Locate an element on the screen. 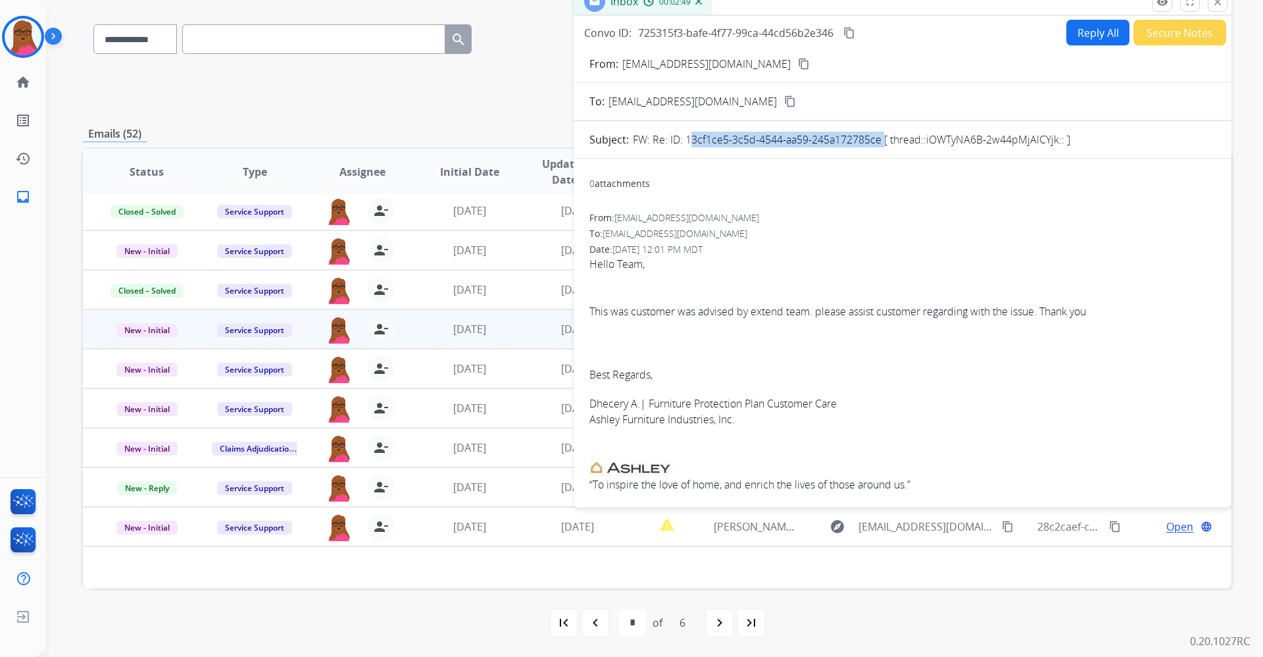 This screenshot has height=657, width=1263. mat-icon: history is located at coordinates (23, 159).